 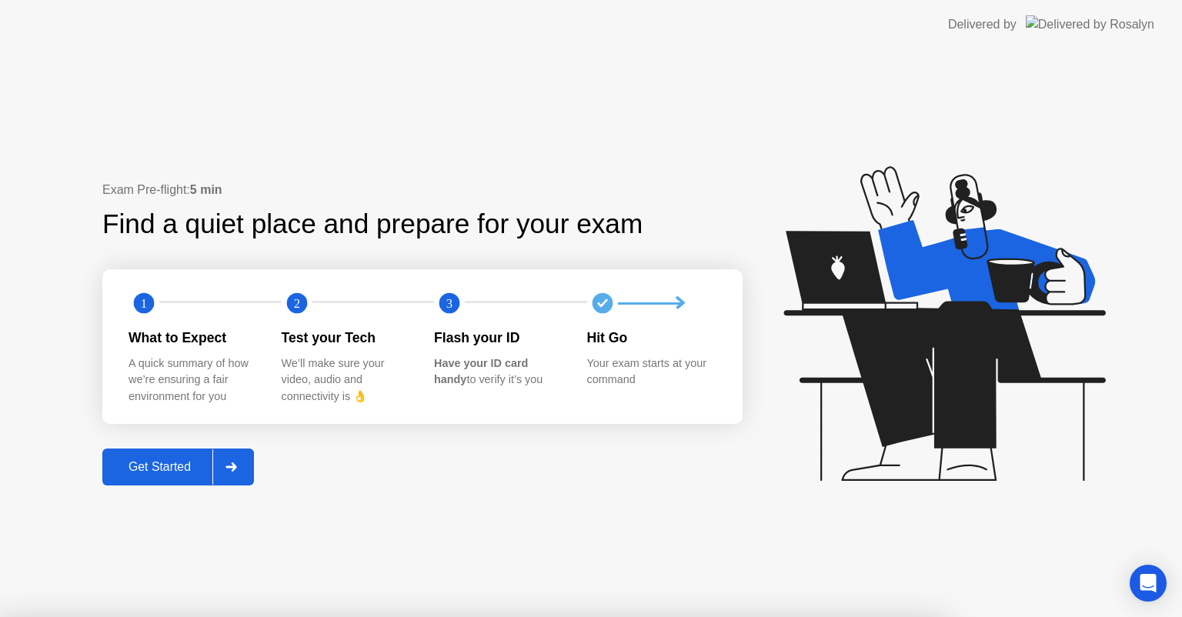 What do you see at coordinates (422, 190) in the screenshot?
I see `div: Exam Pre-flight:` at bounding box center [422, 190].